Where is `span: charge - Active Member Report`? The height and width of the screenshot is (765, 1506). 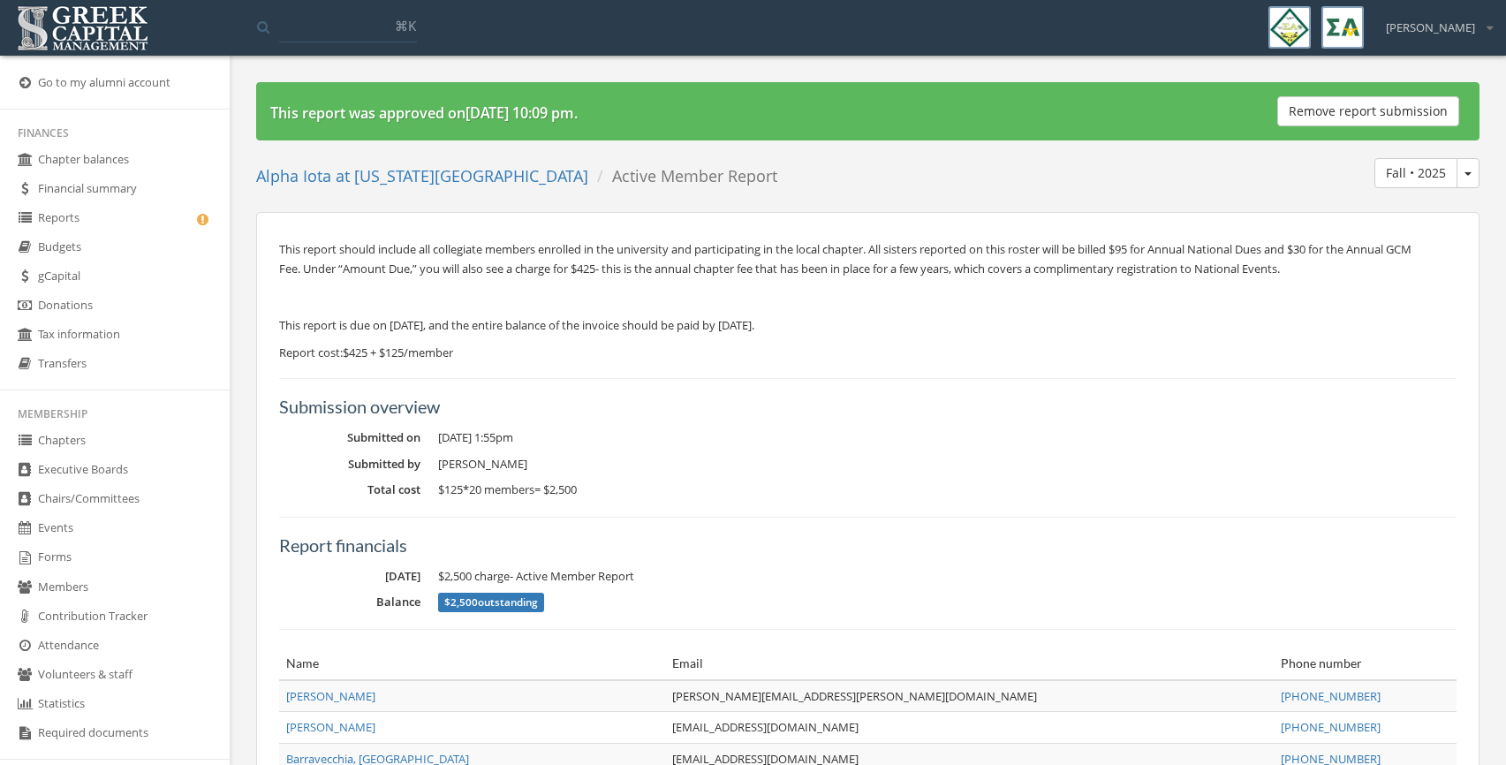
span: charge - Active Member Report is located at coordinates (536, 576).